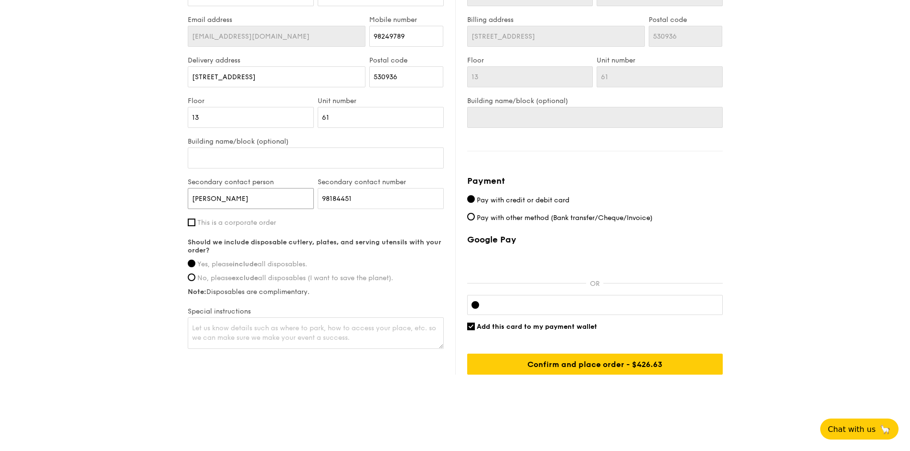 The height and width of the screenshot is (451, 910). I want to click on span: Pay with credit or debit card, so click(523, 200).